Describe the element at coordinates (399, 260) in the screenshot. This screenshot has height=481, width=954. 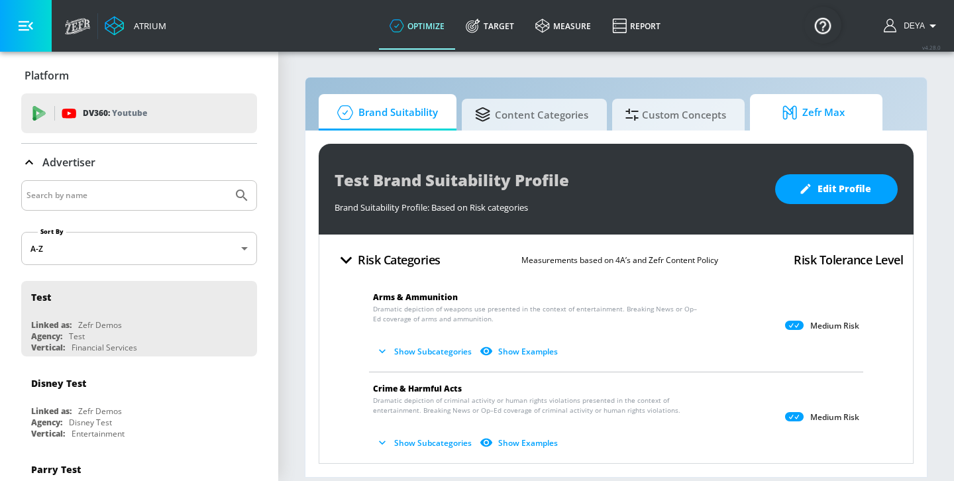
I see `h4: Risk Categories` at that location.